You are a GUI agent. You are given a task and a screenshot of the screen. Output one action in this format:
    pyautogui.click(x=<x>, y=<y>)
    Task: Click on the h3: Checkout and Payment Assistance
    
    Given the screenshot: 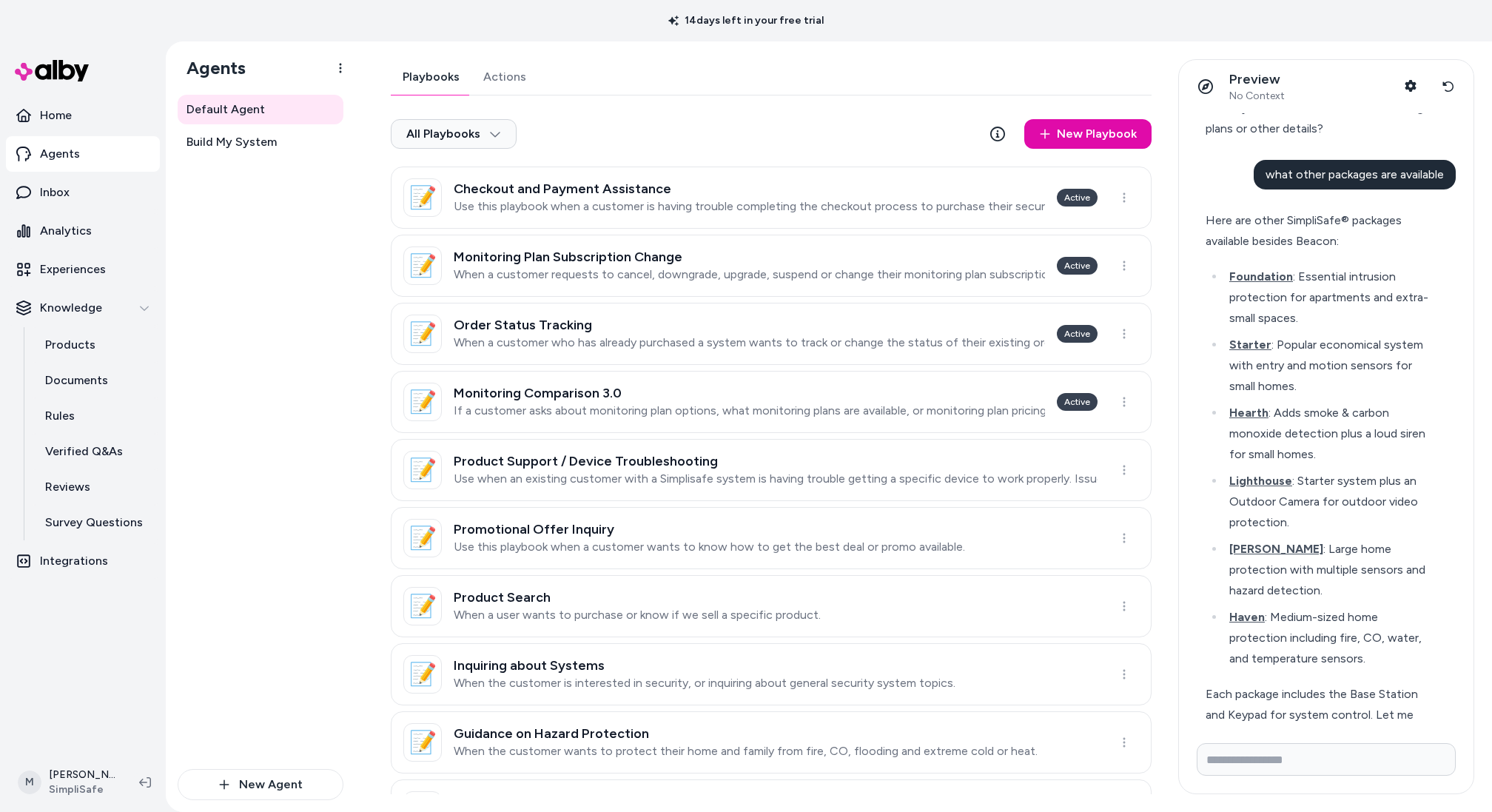 What is the action you would take?
    pyautogui.click(x=749, y=188)
    